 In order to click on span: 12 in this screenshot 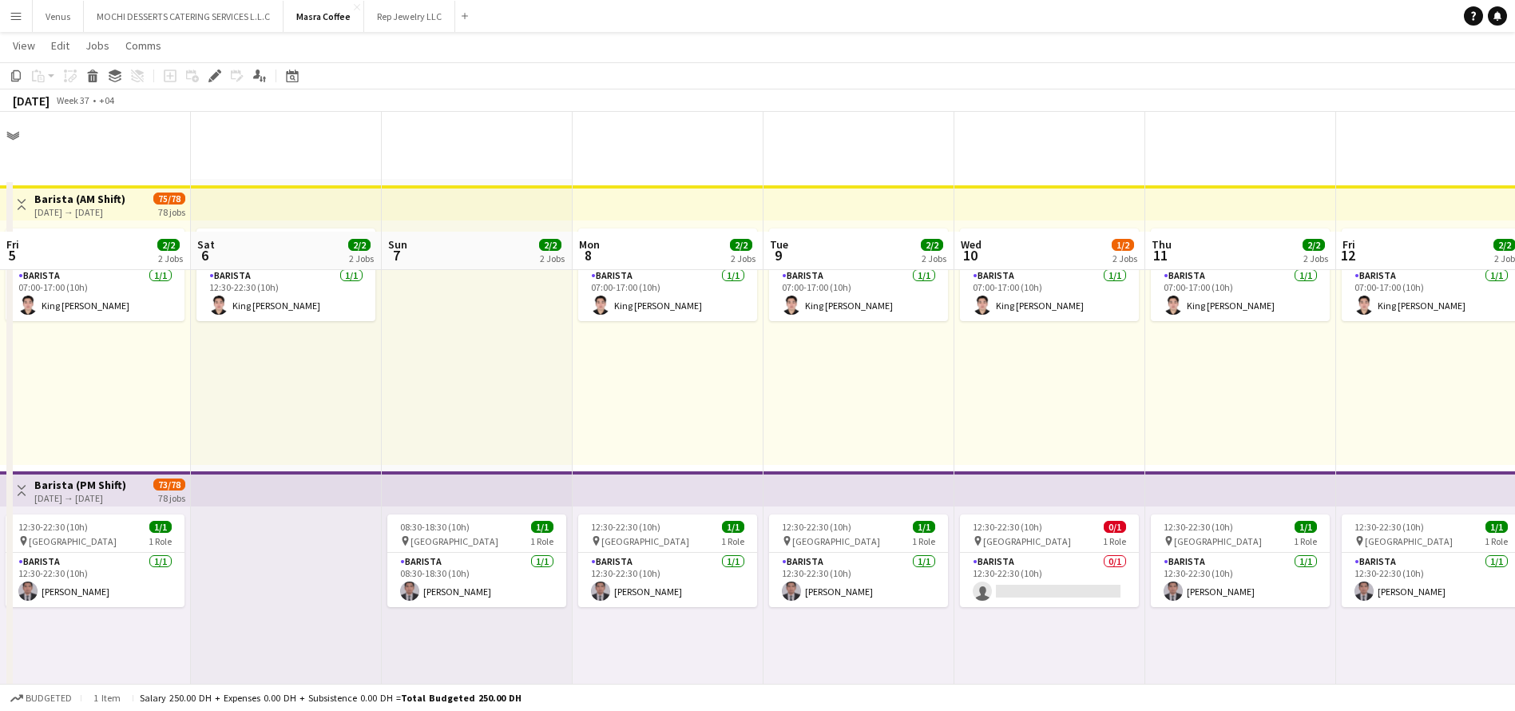, I will do `click(1347, 255)`.